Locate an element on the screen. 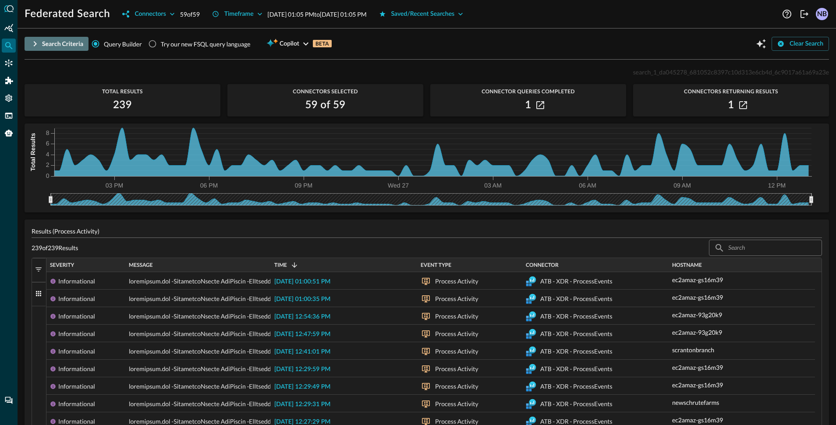  tspan: 4 is located at coordinates (48, 154).